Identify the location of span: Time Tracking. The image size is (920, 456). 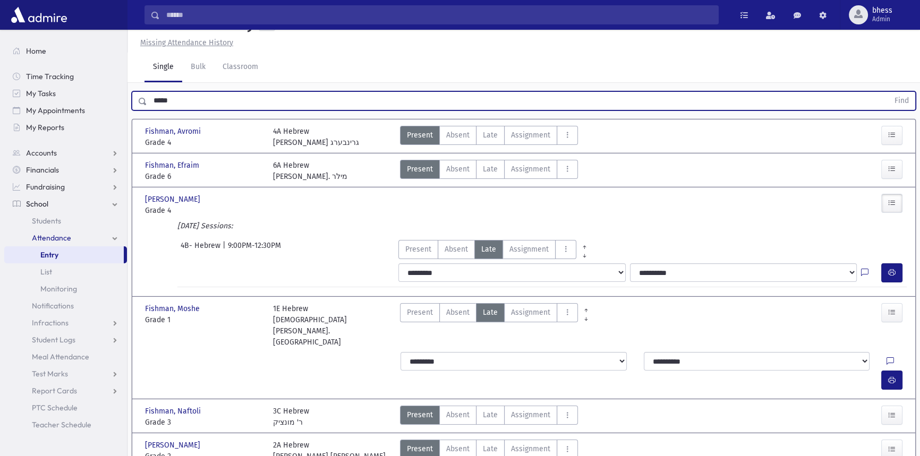
(50, 77).